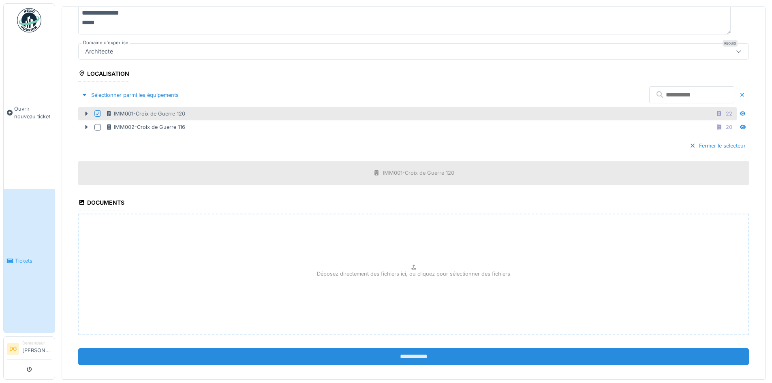  Describe the element at coordinates (29, 20) in the screenshot. I see `img: Badge_color-CXgf-gQk.svg` at that location.